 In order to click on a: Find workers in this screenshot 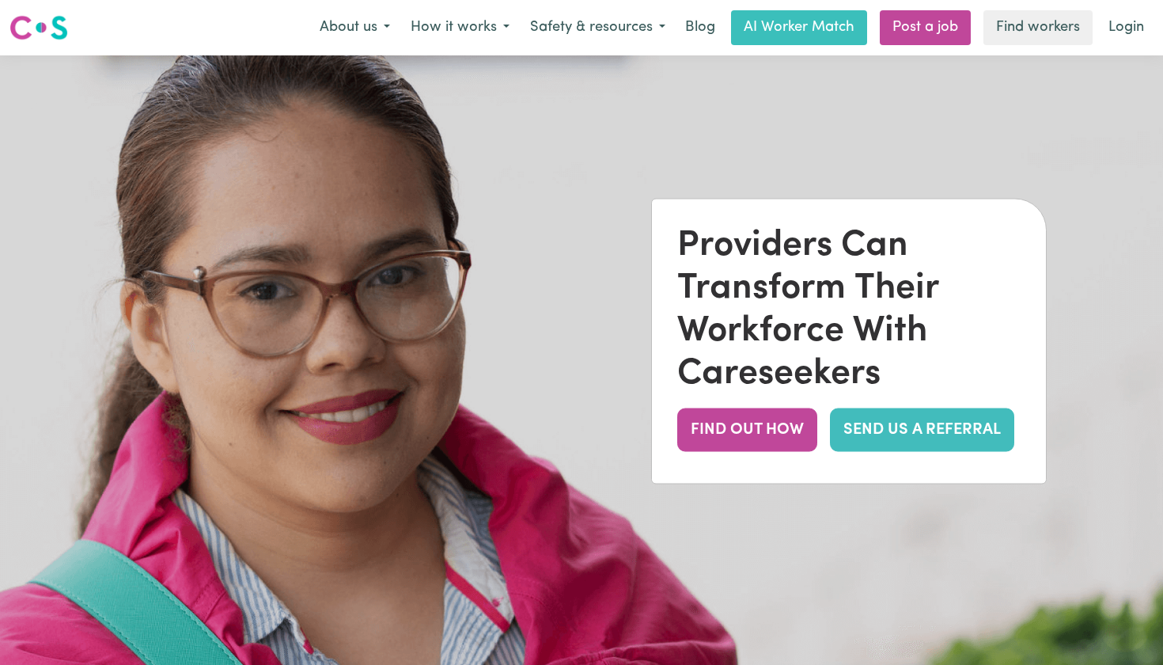, I will do `click(1038, 28)`.